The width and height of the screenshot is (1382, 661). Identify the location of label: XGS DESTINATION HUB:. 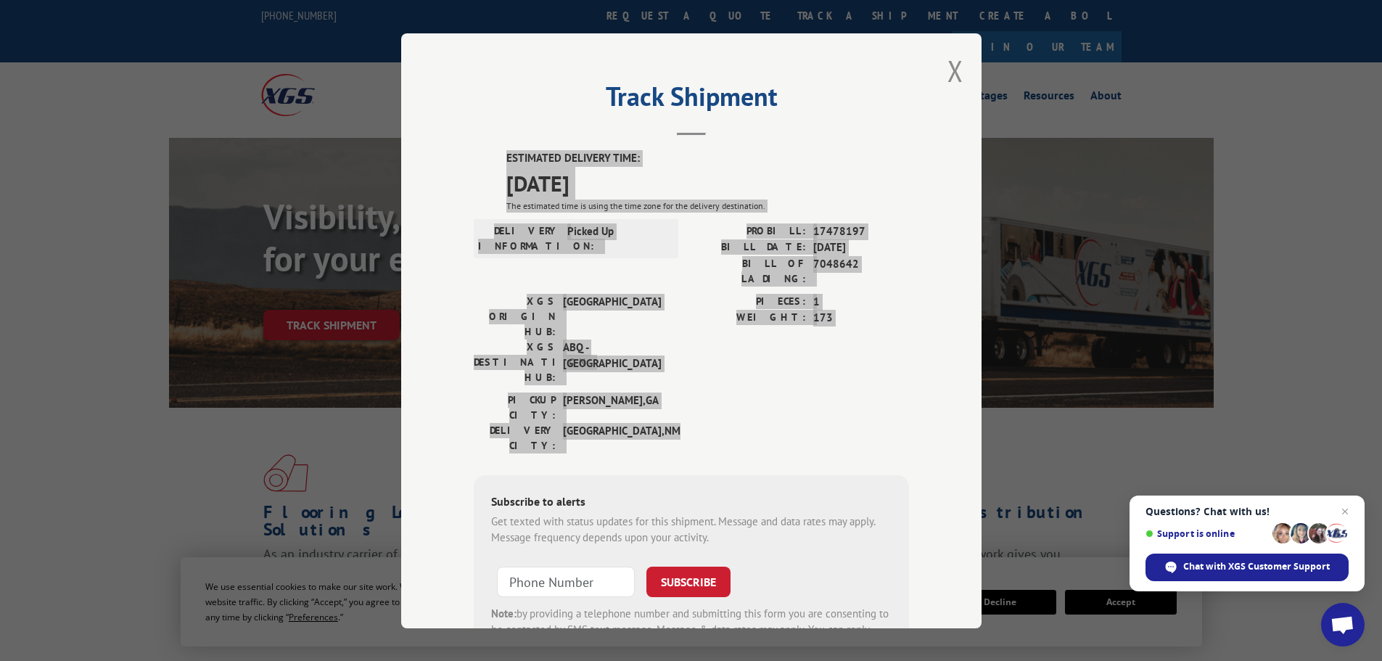
(514, 361).